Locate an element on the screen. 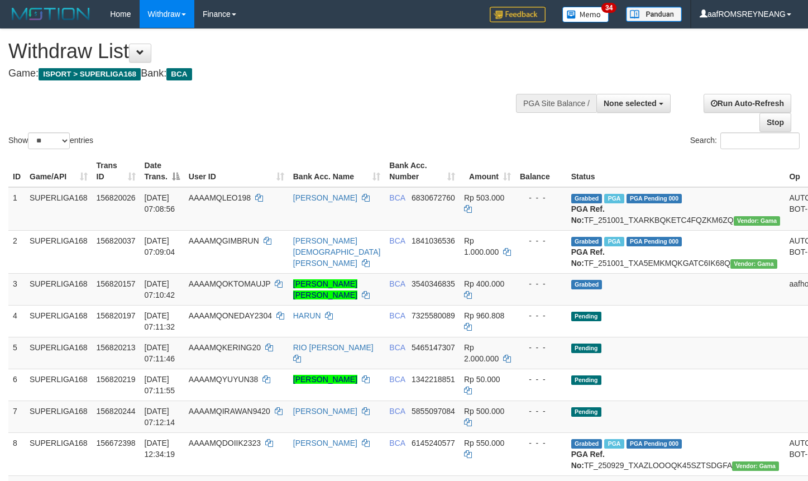 This screenshot has height=481, width=808. span: Rp 50.000 is located at coordinates (482, 379).